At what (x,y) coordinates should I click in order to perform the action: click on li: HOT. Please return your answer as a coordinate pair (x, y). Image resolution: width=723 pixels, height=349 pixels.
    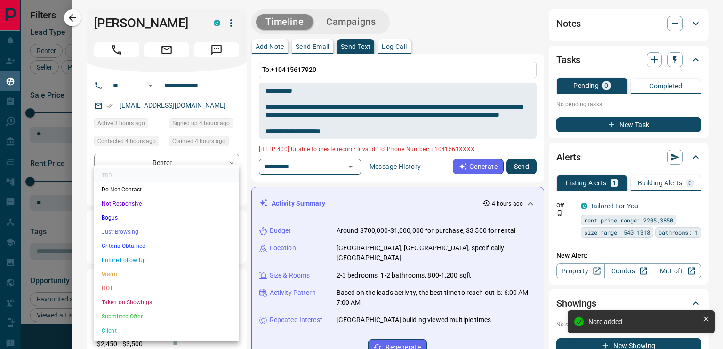
    Looking at the image, I should click on (167, 288).